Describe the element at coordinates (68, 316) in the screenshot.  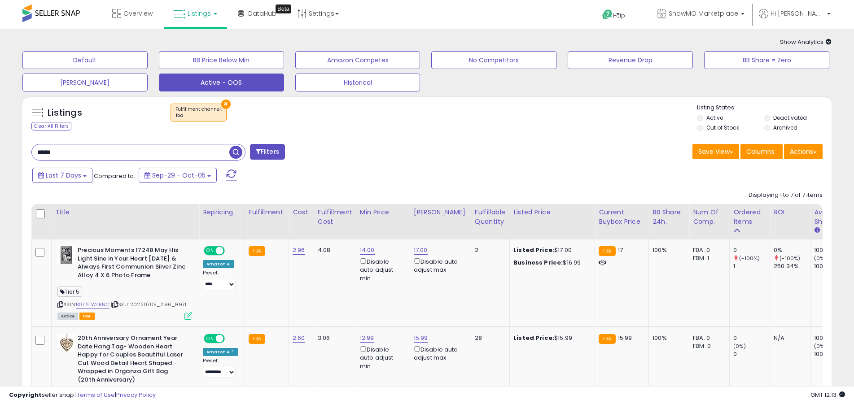
I see `span: All listings currently available for purchase on Amazon` at that location.